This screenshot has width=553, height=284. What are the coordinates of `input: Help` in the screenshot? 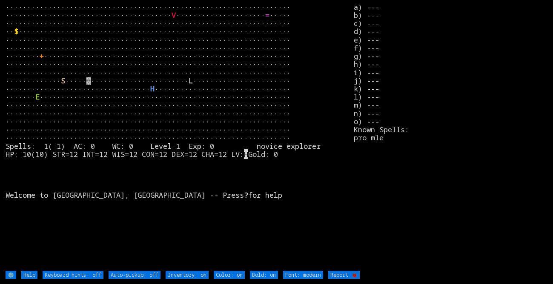 It's located at (29, 275).